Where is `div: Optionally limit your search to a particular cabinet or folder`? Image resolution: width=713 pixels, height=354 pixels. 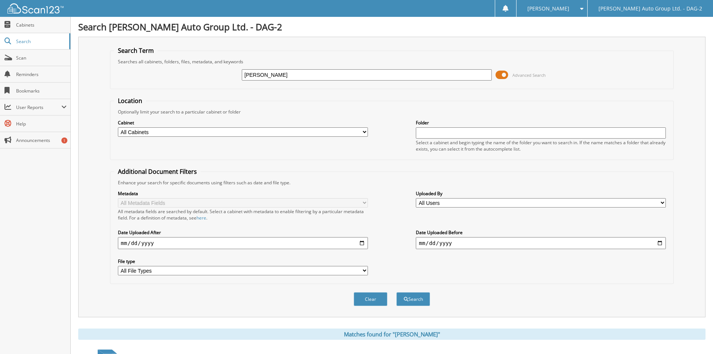 div: Optionally limit your search to a particular cabinet or folder is located at coordinates (392, 112).